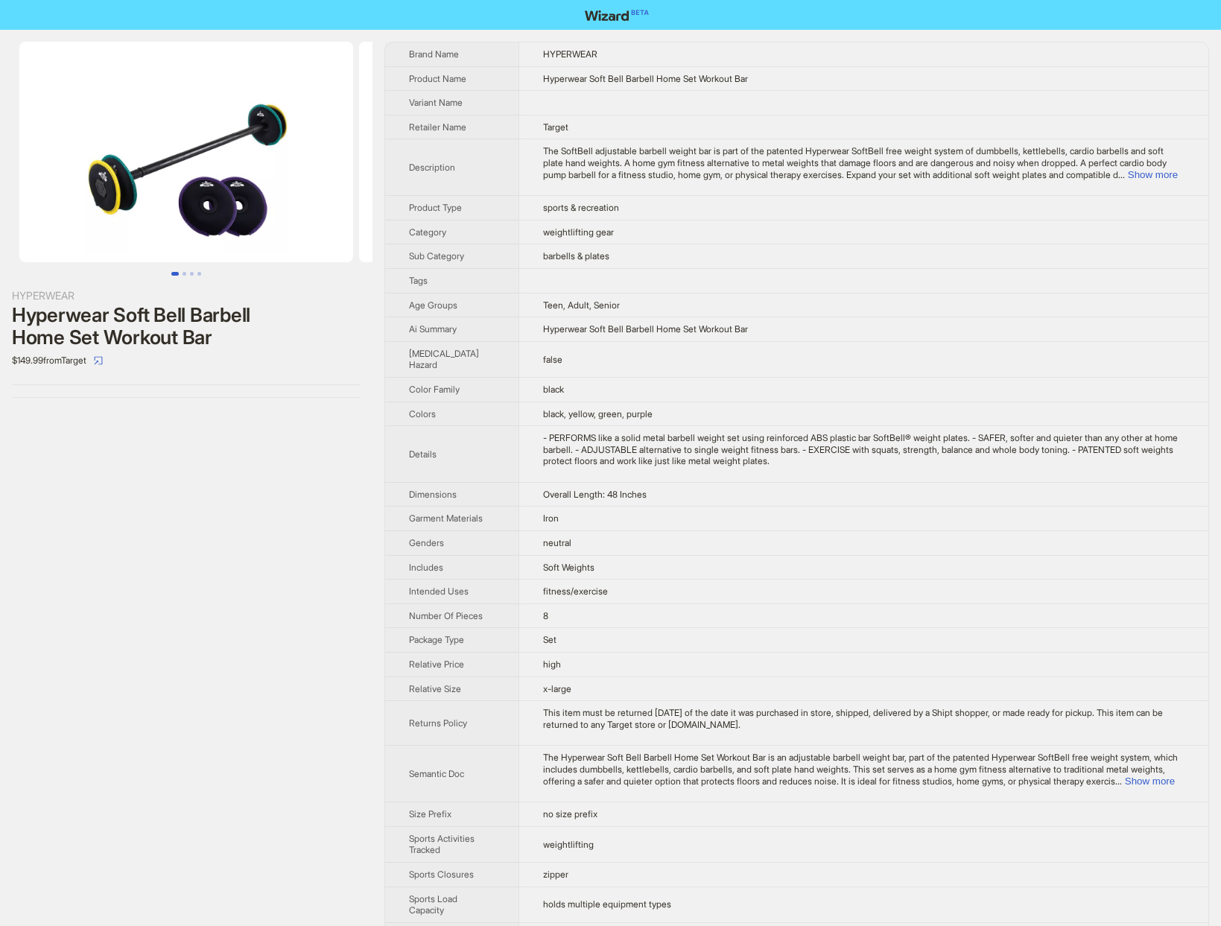  Describe the element at coordinates (98, 361) in the screenshot. I see `span: select` at that location.